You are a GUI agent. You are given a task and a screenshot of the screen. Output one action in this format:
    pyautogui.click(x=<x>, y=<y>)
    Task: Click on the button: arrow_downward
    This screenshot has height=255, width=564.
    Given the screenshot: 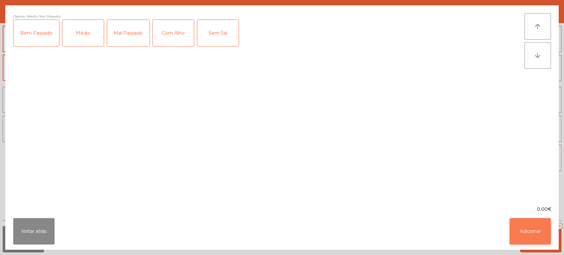 What is the action you would take?
    pyautogui.click(x=538, y=56)
    